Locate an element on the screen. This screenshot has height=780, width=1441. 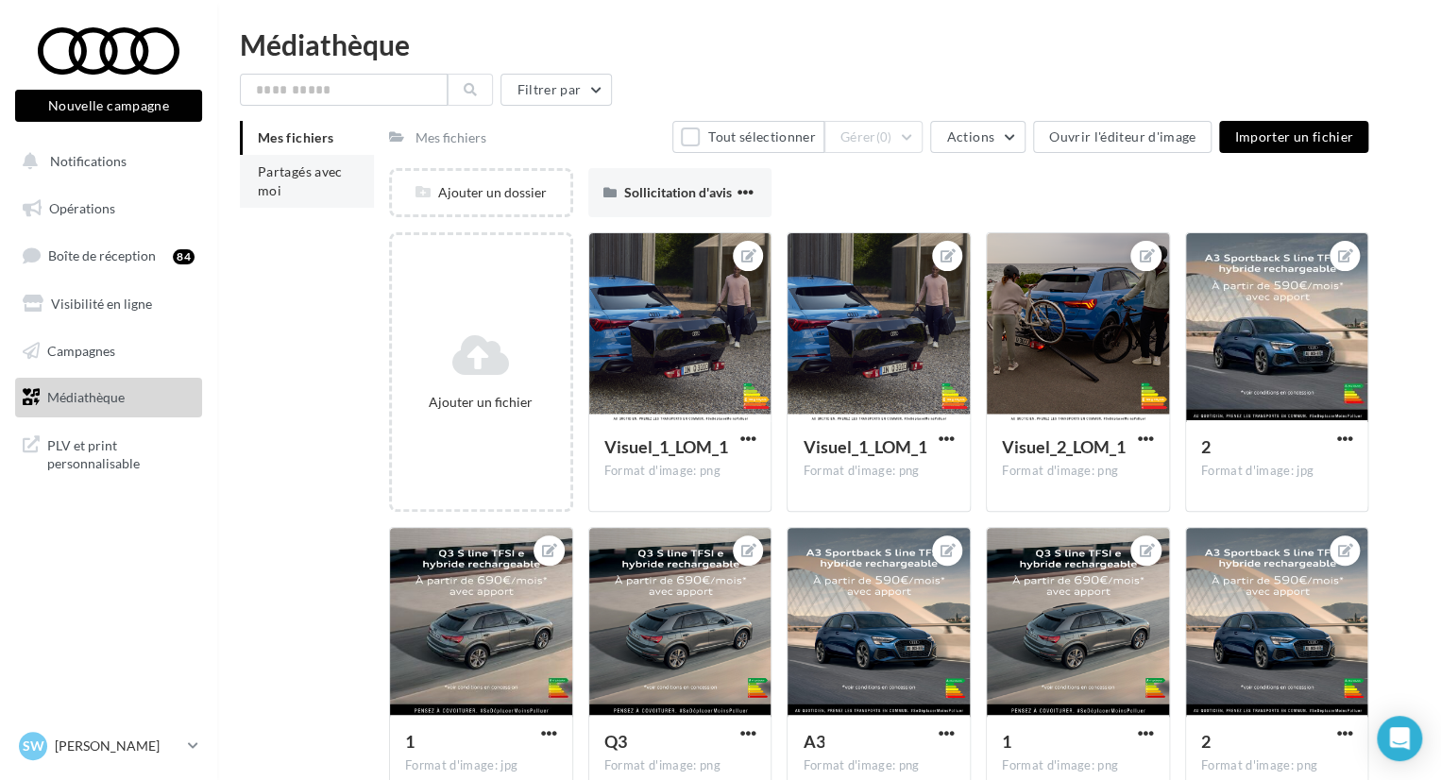
div: Ajouter un dossier is located at coordinates (481, 193).